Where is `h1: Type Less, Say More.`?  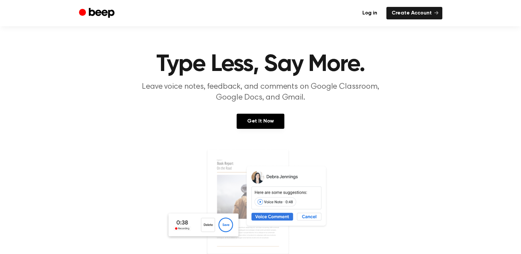 h1: Type Less, Say More. is located at coordinates (261, 65).